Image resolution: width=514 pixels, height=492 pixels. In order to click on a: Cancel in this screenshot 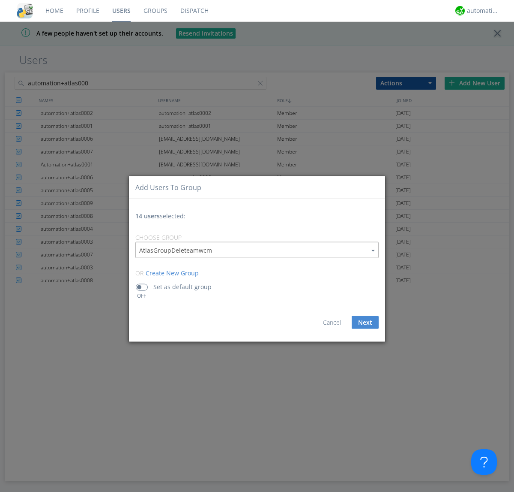, I will do `click(332, 322)`.